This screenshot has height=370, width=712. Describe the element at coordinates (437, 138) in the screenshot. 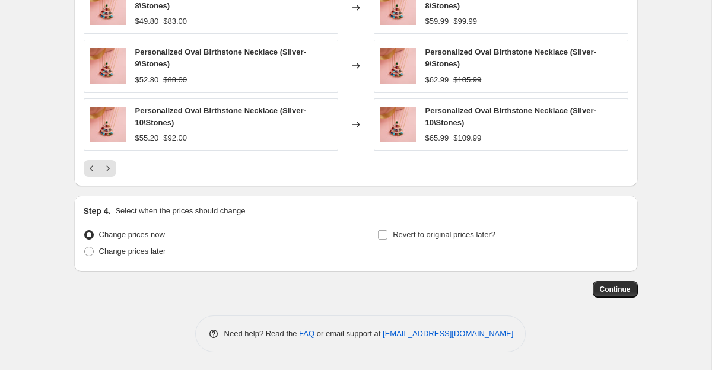

I see `div: $65.99` at that location.